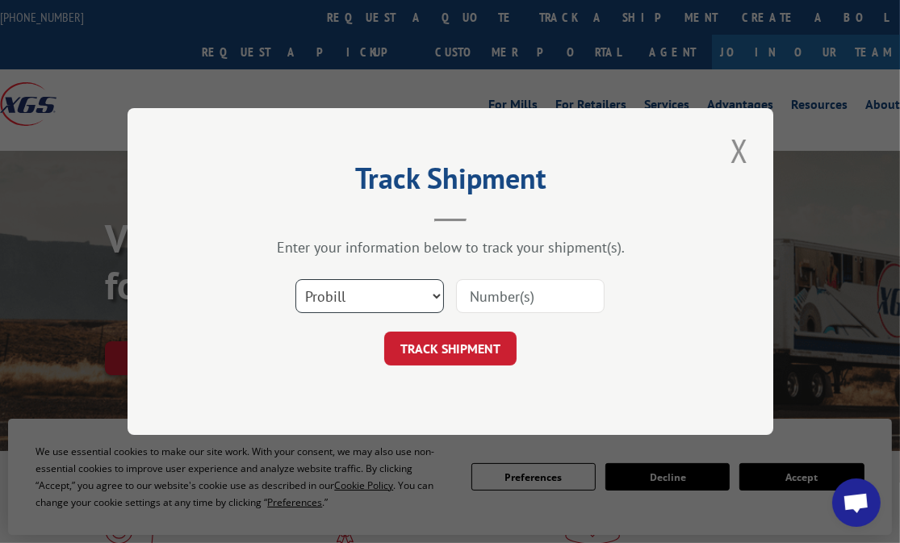  I want to click on a: Open chat, so click(856, 503).